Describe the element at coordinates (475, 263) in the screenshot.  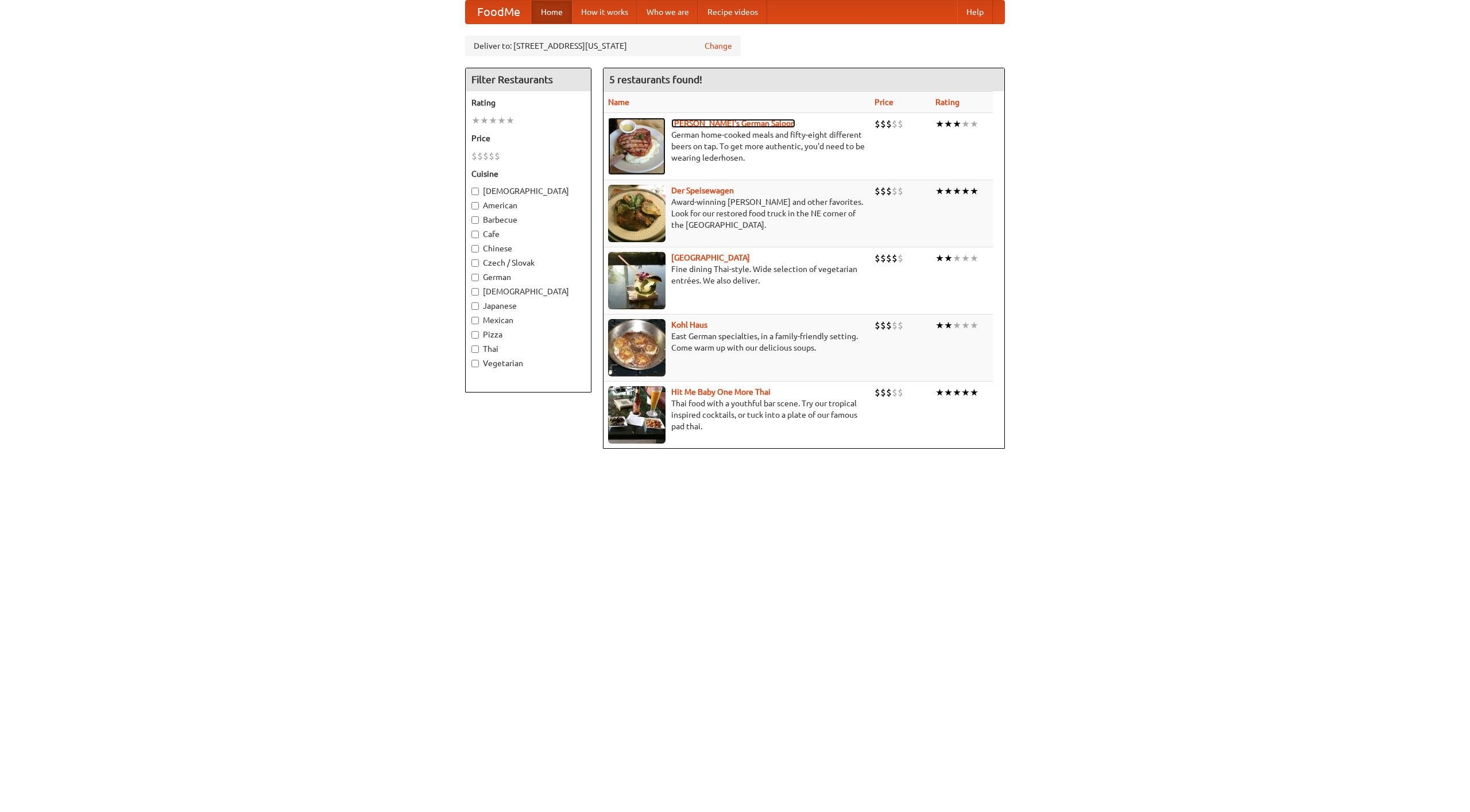
I see `input: Czech / Slovak` at that location.